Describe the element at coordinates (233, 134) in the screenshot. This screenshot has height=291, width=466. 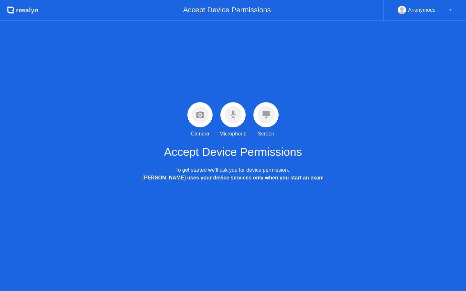
I see `div: Microphone` at that location.